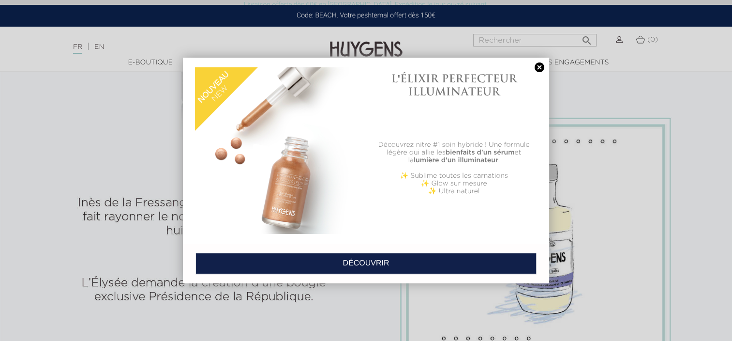 This screenshot has width=732, height=341. I want to click on b: bienfaits d'un sérum, so click(480, 152).